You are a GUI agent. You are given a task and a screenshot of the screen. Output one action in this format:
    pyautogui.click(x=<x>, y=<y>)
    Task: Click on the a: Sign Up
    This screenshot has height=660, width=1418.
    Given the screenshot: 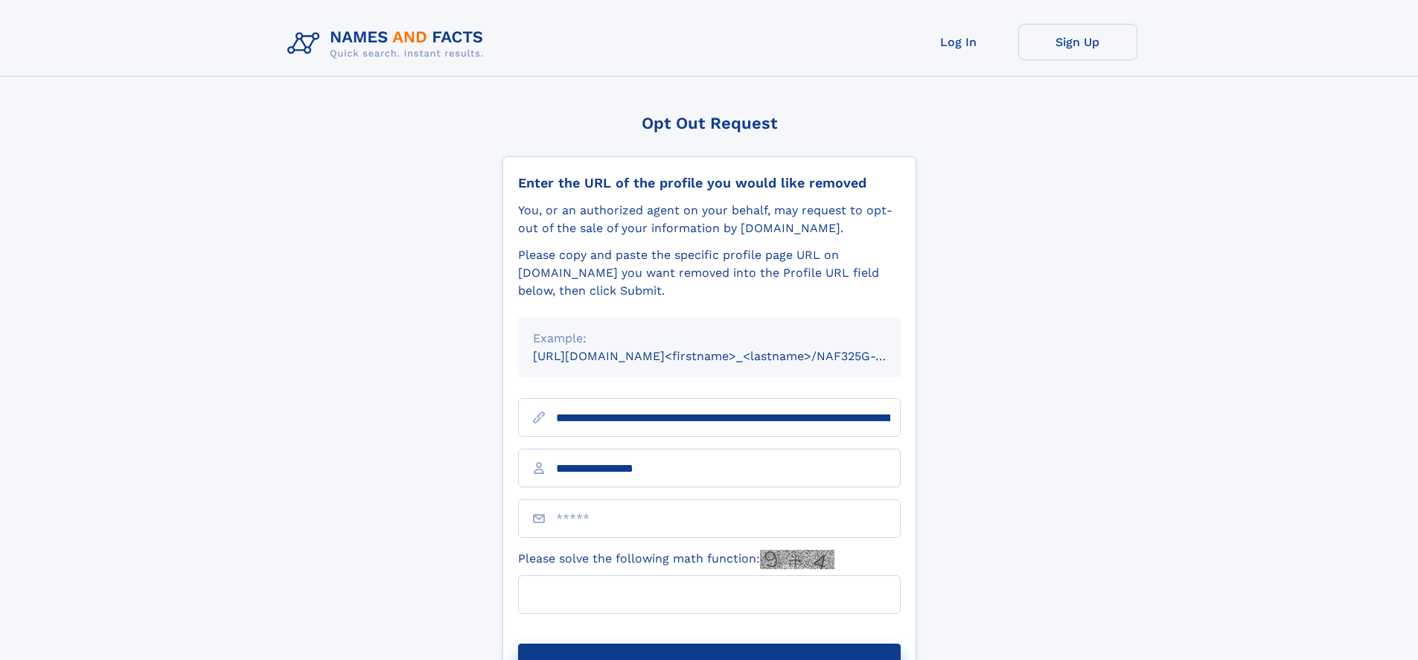 What is the action you would take?
    pyautogui.click(x=1078, y=42)
    